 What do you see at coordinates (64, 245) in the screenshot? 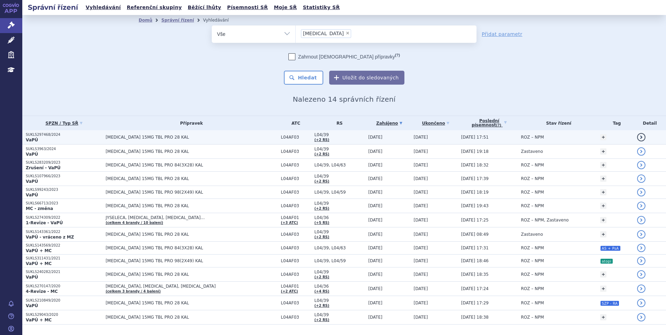
I see `p: SUKLS143569/2022` at bounding box center [64, 245].